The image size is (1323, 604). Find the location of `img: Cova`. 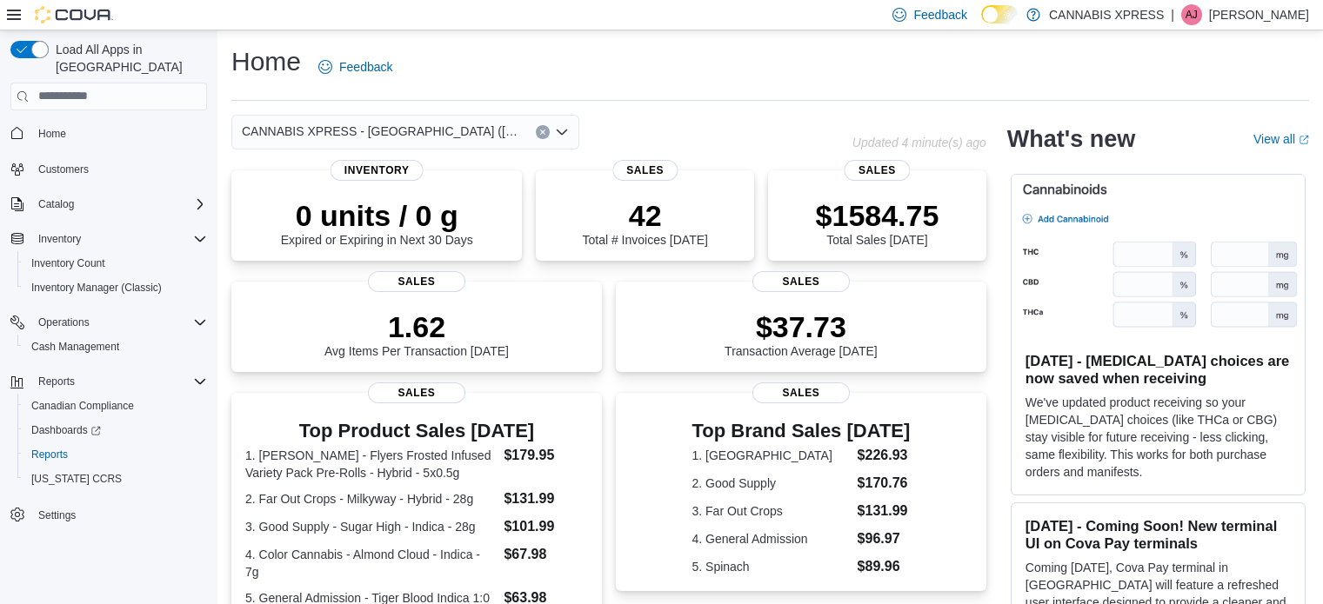

img: Cova is located at coordinates (74, 15).